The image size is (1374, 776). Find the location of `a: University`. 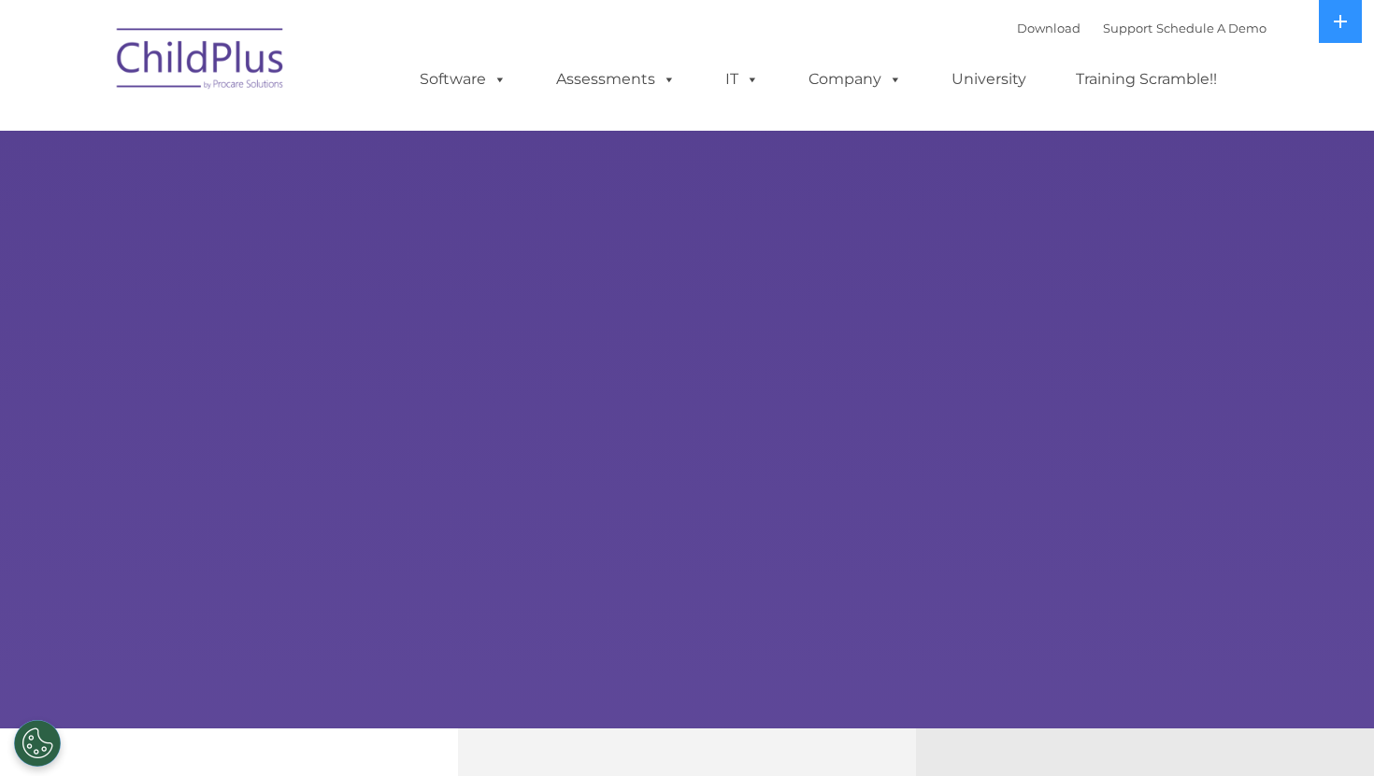

a: University is located at coordinates (989, 79).